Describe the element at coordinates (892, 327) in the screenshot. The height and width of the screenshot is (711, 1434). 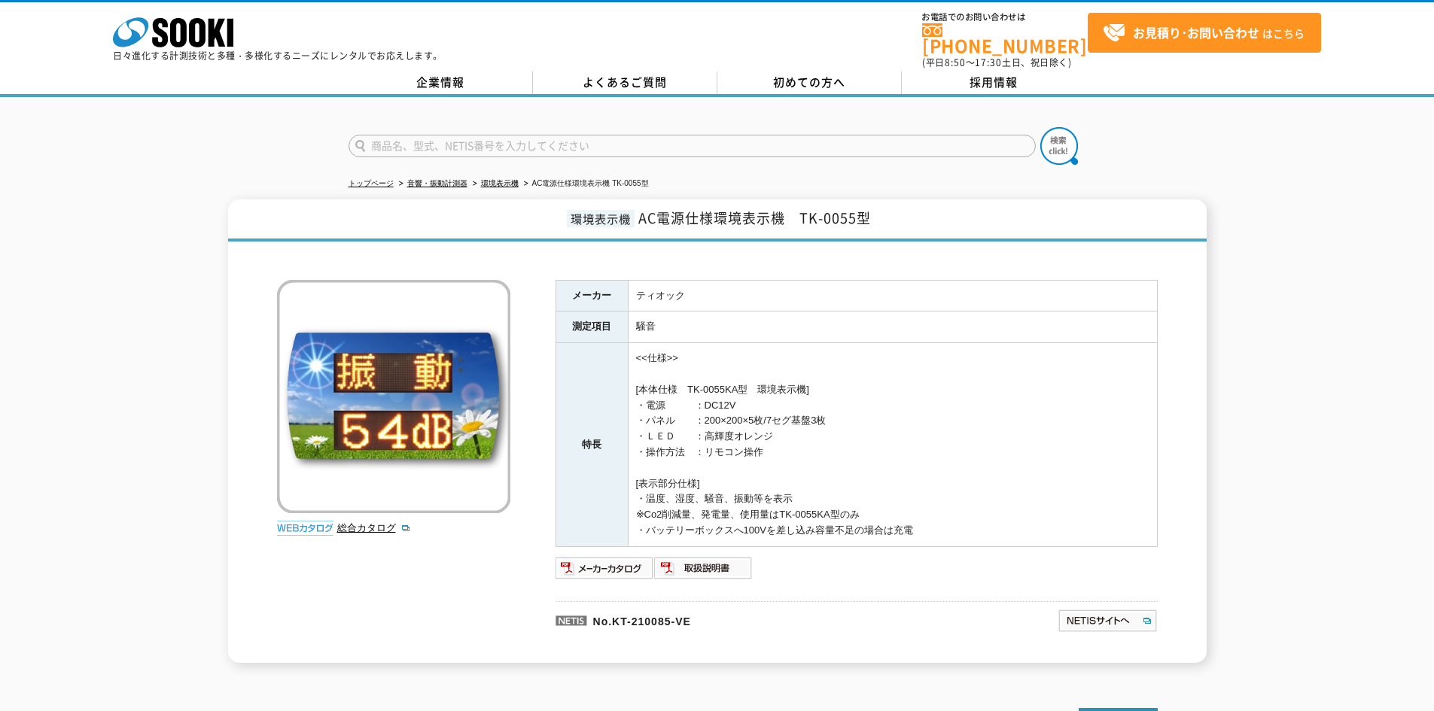
I see `td: 騒音` at that location.